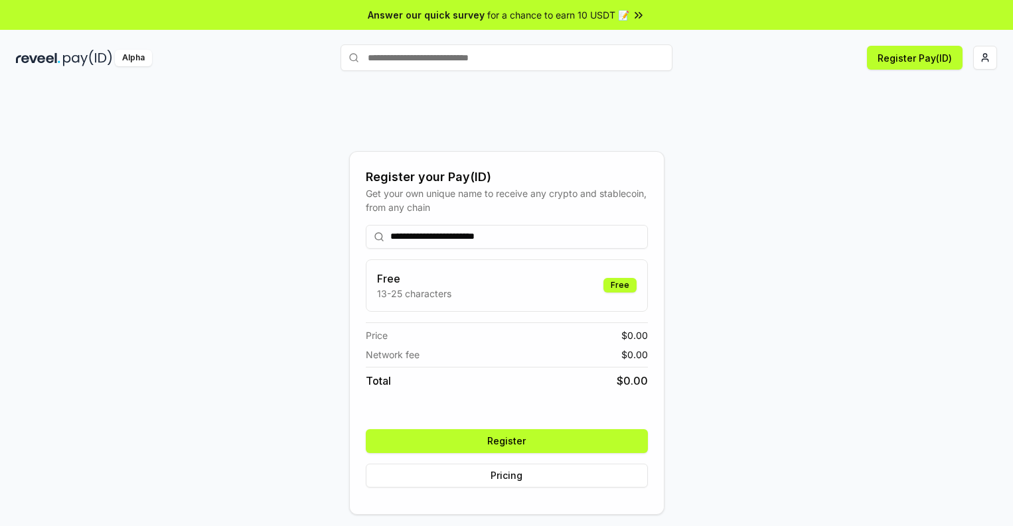 This screenshot has width=1013, height=526. Describe the element at coordinates (133, 58) in the screenshot. I see `div: Alpha` at that location.